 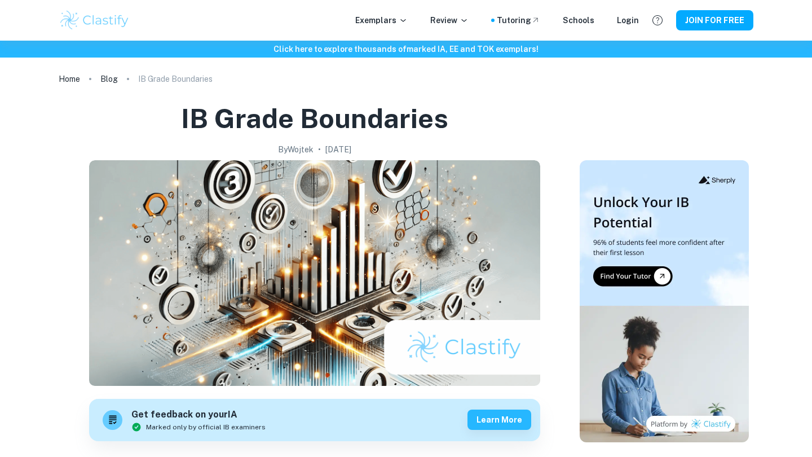 What do you see at coordinates (109, 79) in the screenshot?
I see `a: Blog` at bounding box center [109, 79].